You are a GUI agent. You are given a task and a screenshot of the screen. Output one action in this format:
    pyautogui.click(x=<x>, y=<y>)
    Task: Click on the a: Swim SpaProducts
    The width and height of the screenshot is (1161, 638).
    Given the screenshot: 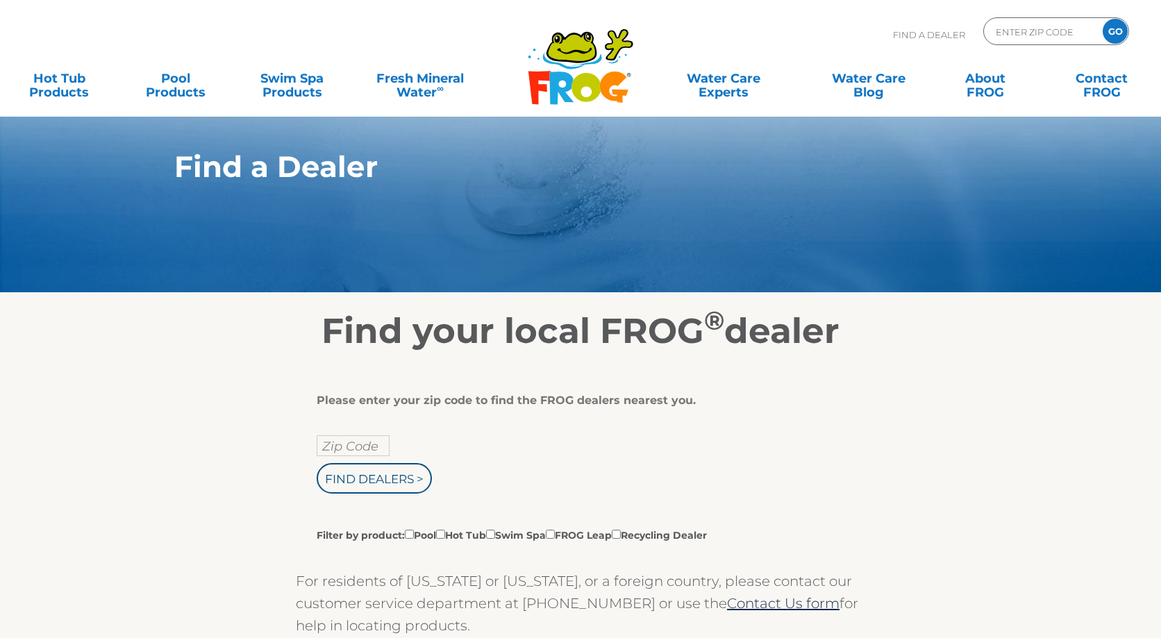 What is the action you would take?
    pyautogui.click(x=292, y=78)
    